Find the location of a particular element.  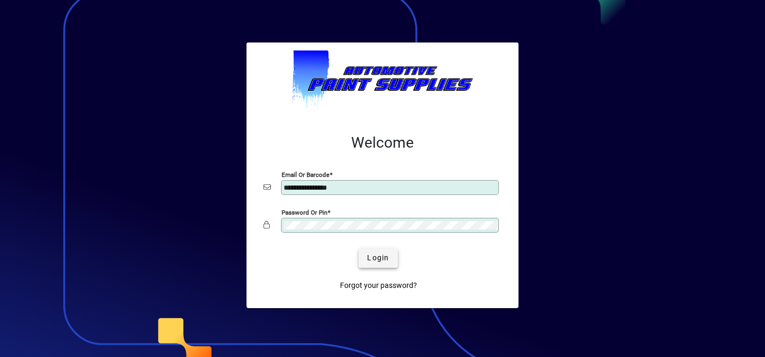

span: Forgot your password? is located at coordinates (378, 285).